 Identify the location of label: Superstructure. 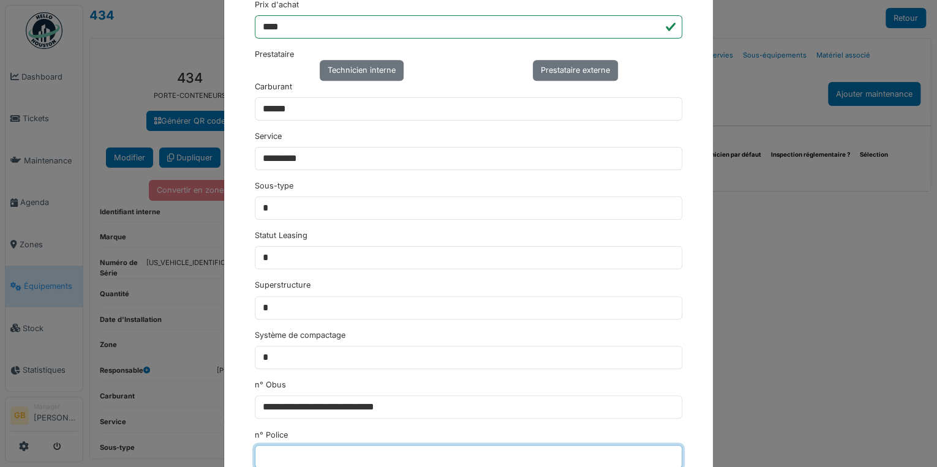
(282, 285).